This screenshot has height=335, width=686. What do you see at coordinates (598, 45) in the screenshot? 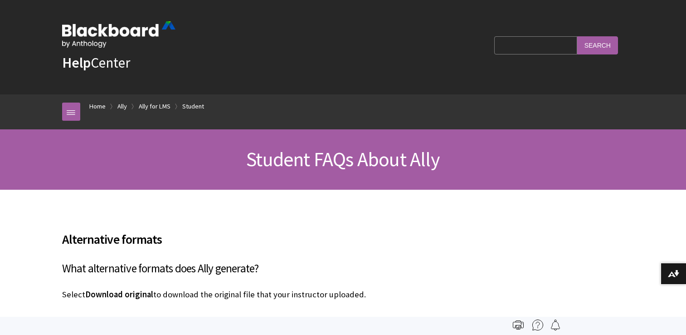
I see `input: Search` at bounding box center [598, 45].